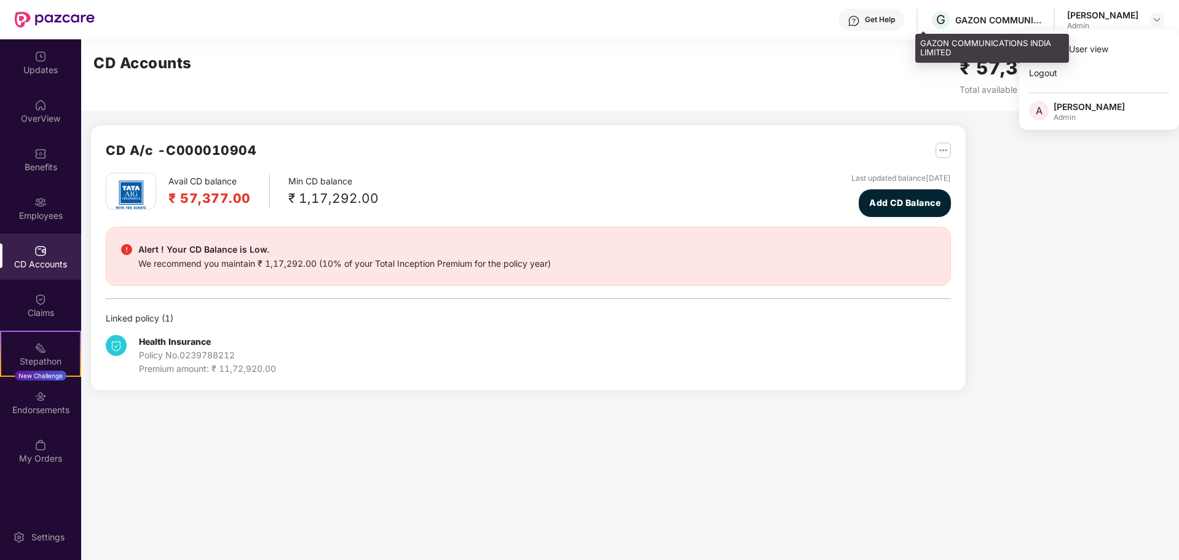 Image resolution: width=1179 pixels, height=560 pixels. Describe the element at coordinates (854, 21) in the screenshot. I see `img: svg+xml;base64,PHN2ZyBpZD0iSGVscC0zMngzMiIgeG1sbnM9Imh0dHA6Ly93d3cudzMub3JnLzIwMDAvc3ZnIiB3aWR0aD...` at that location.